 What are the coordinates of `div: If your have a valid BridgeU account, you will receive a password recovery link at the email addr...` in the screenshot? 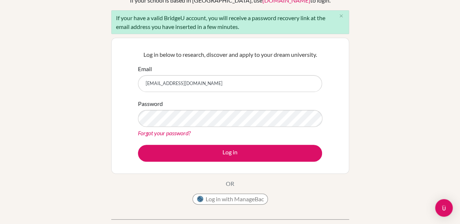 It's located at (230, 22).